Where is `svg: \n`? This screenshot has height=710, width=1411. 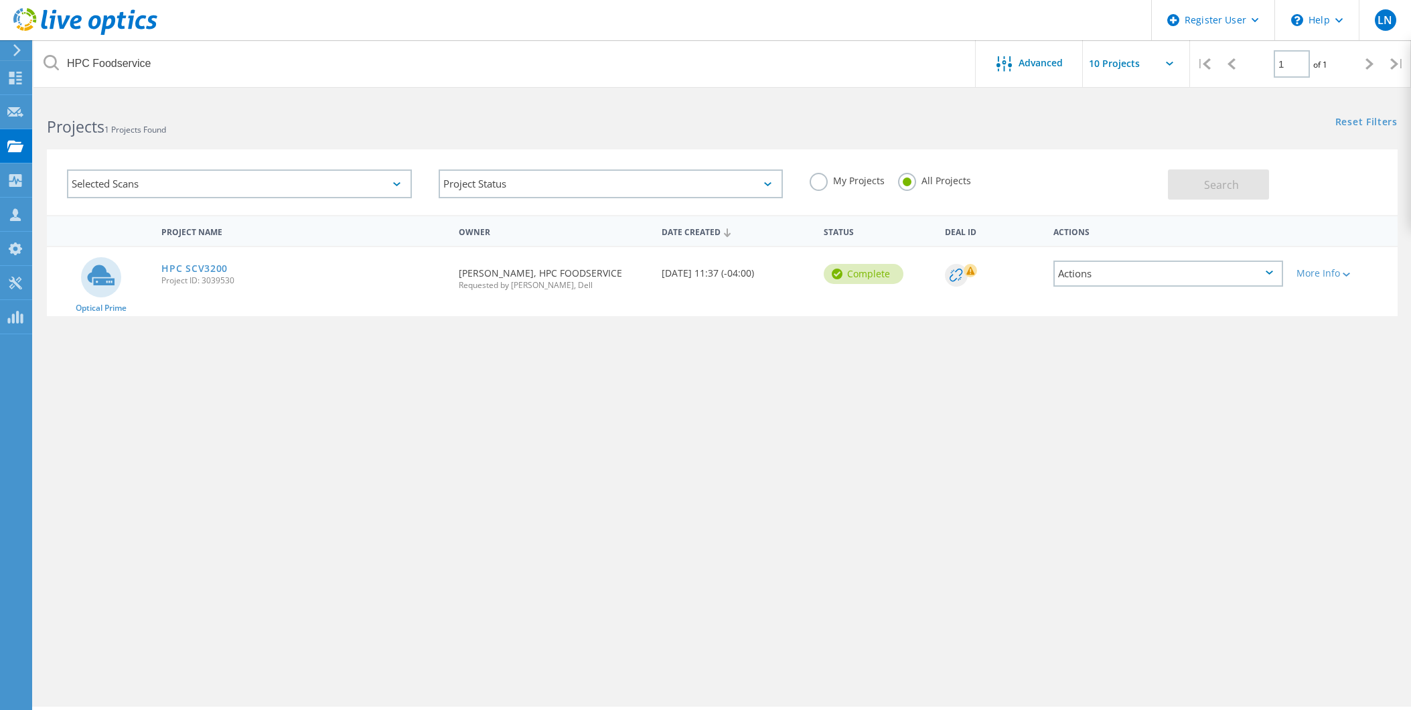
svg: \n is located at coordinates (1297, 20).